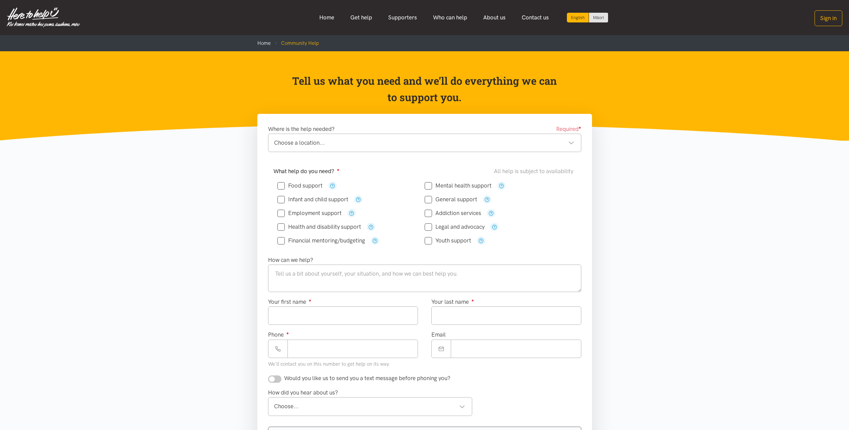  I want to click on label: Financial mentoring/budgeting, so click(321, 240).